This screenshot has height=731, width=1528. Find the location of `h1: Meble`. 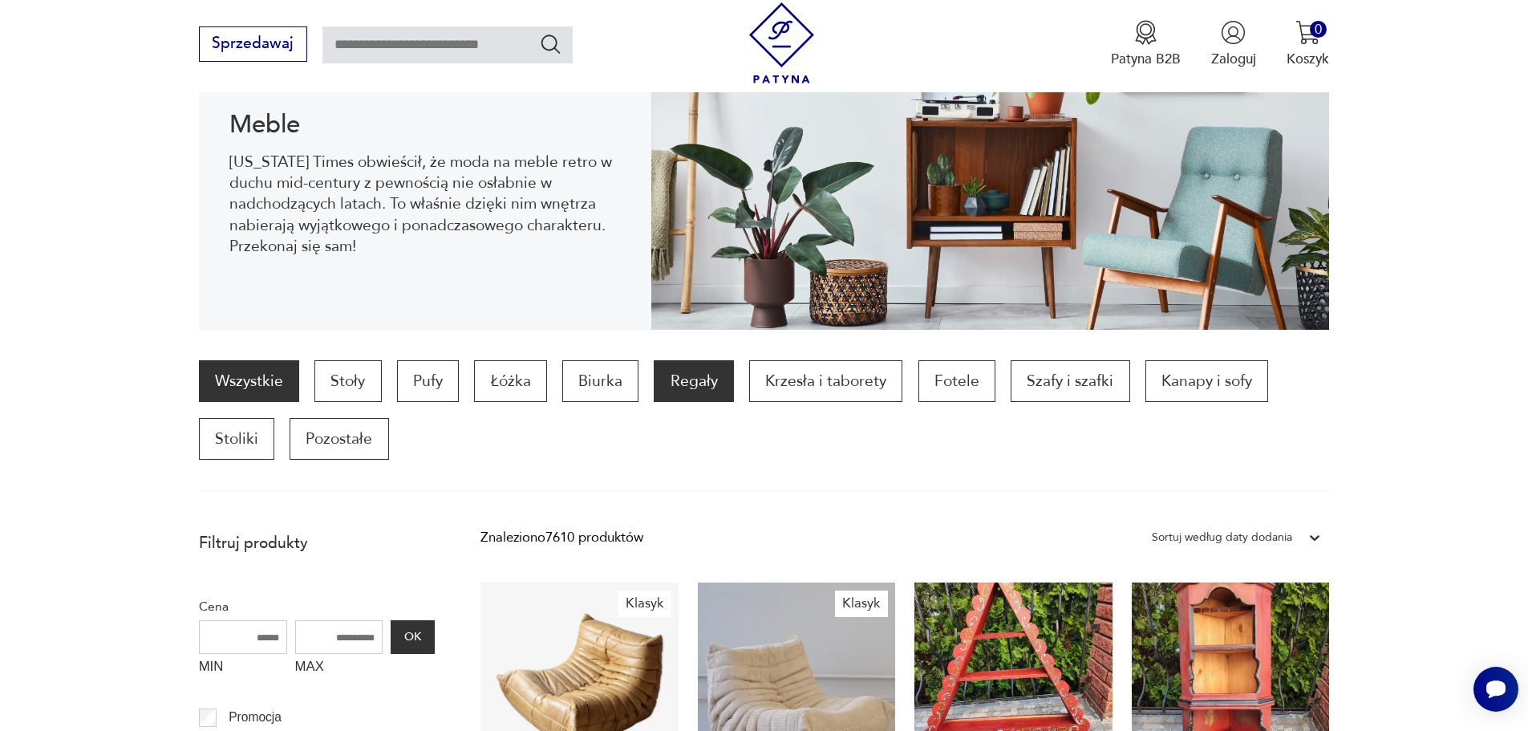

h1: Meble is located at coordinates (424, 124).